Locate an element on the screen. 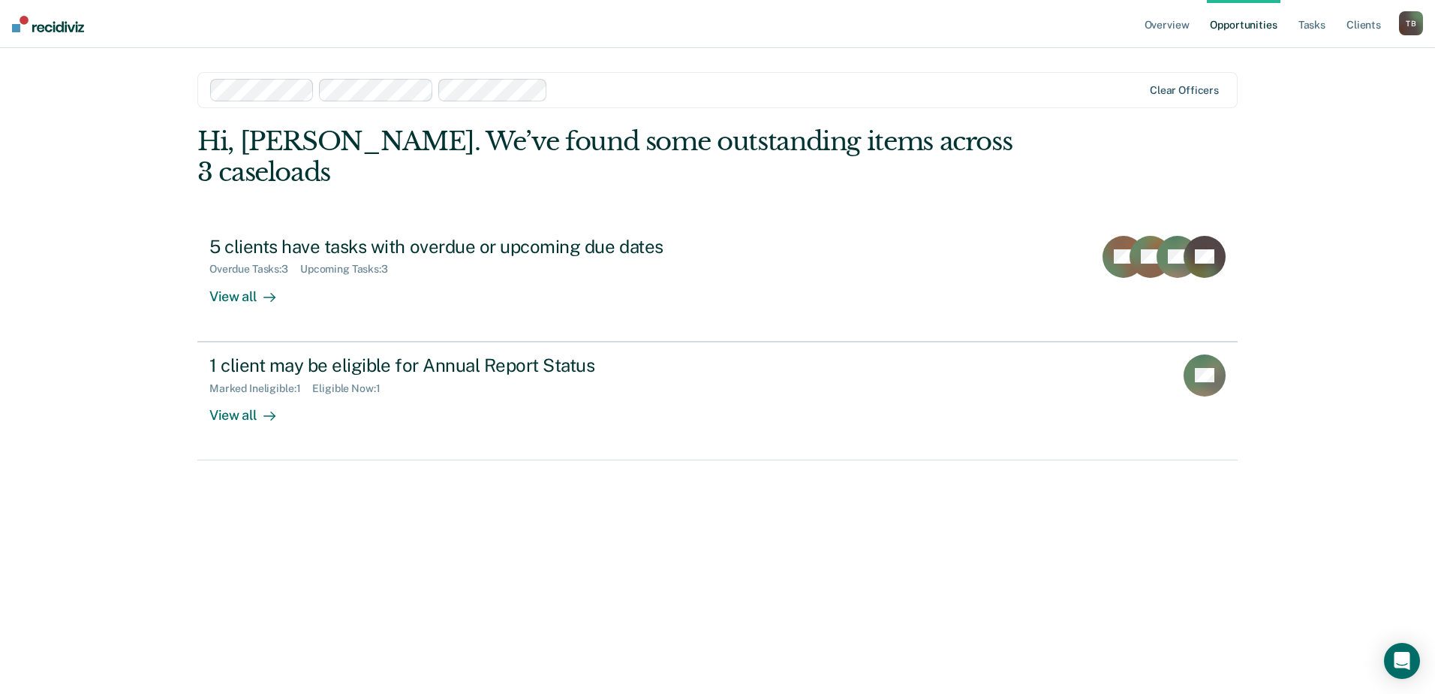 This screenshot has width=1435, height=694. div: Clear officers is located at coordinates (1185, 90).